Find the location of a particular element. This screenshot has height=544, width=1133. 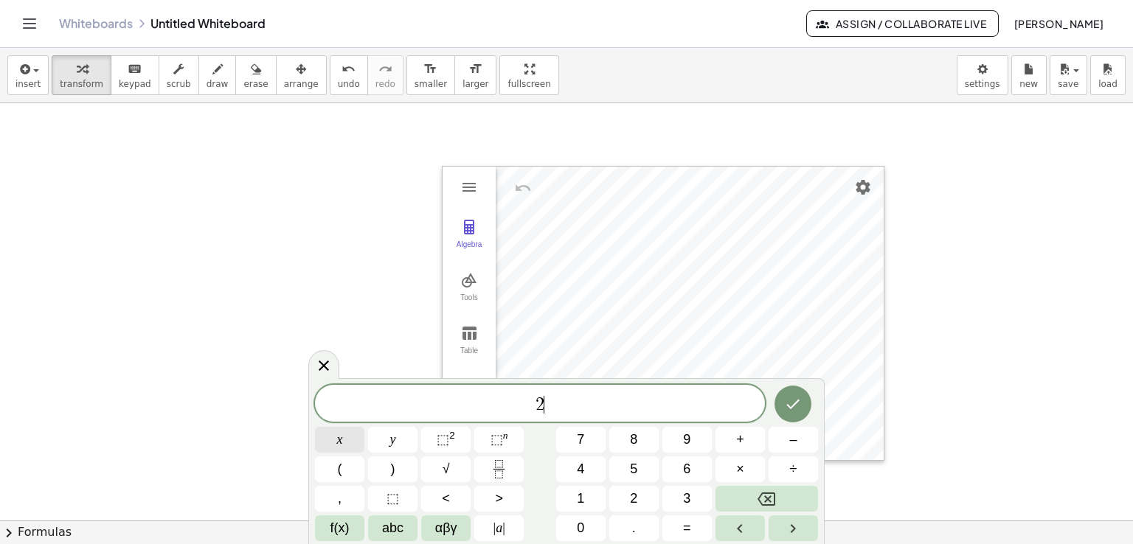

button: Greater than is located at coordinates (499, 499).